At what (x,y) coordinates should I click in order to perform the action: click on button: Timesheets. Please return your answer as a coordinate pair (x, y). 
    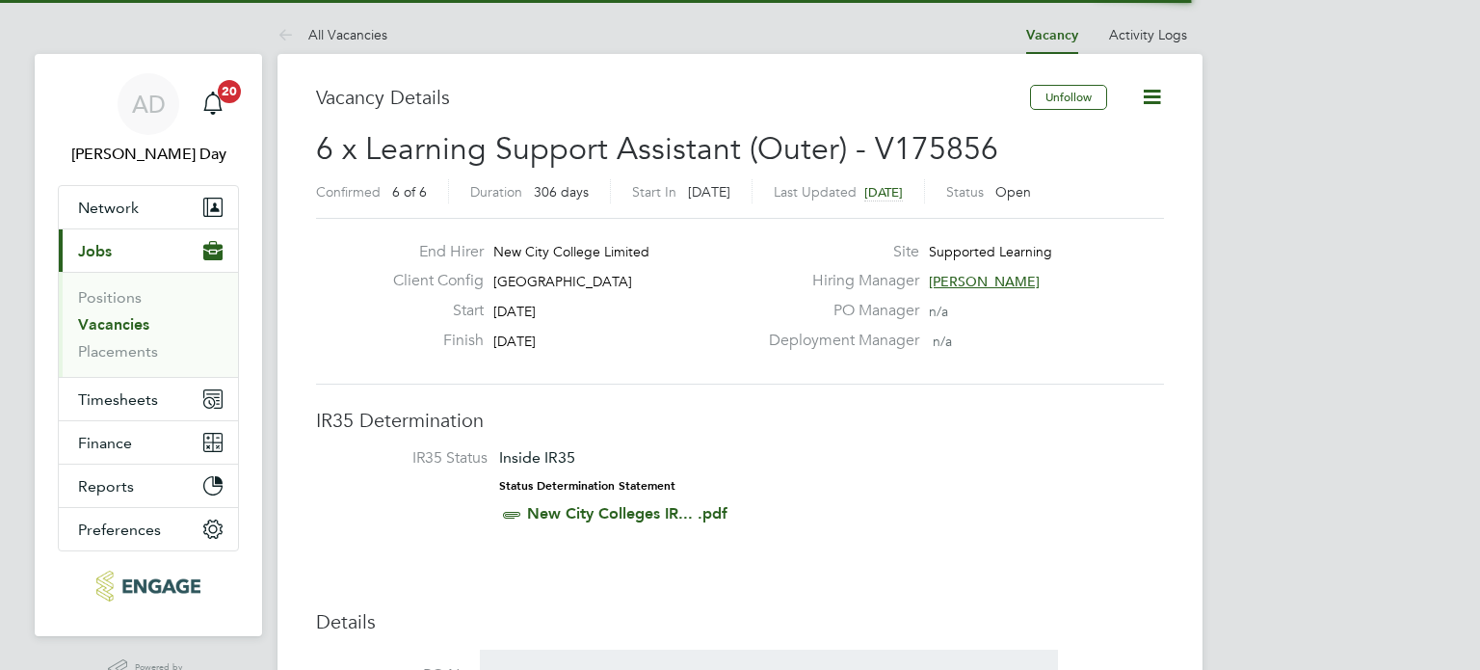
    Looking at the image, I should click on (148, 399).